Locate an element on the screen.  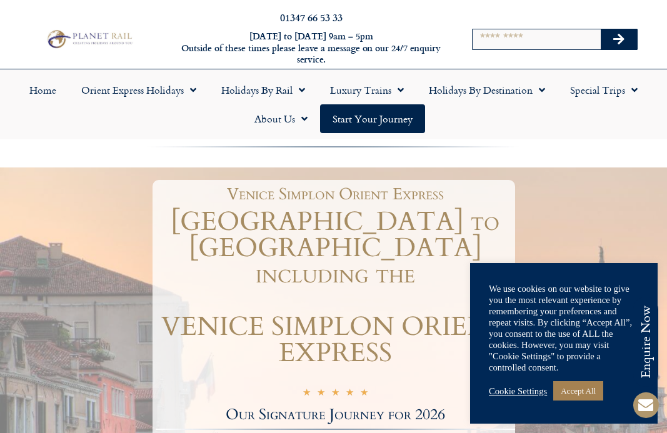
nav: Menu is located at coordinates (333, 104).